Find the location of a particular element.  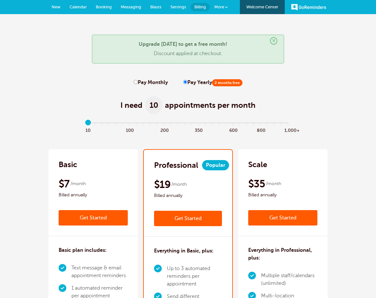

span: $19 is located at coordinates (162, 184).